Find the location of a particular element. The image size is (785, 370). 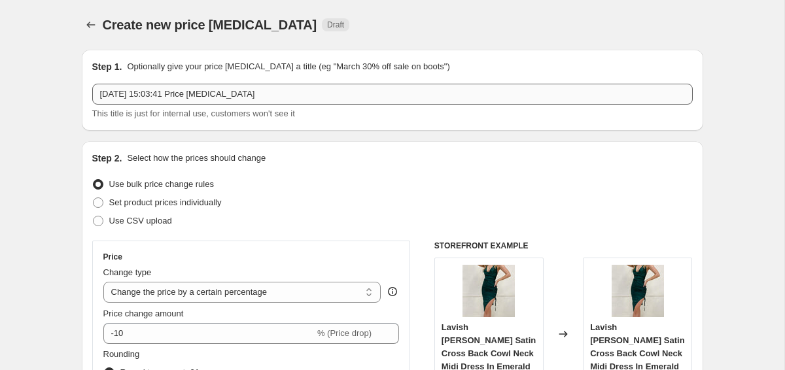

span: Use CSV upload is located at coordinates (141, 220).